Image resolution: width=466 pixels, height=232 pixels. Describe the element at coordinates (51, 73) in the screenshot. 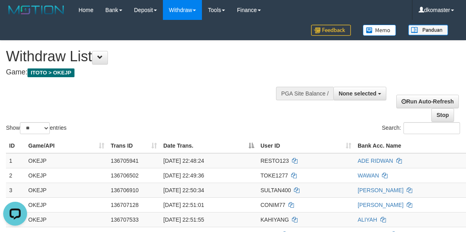

I see `span: ITOTO > OKEJP` at that location.